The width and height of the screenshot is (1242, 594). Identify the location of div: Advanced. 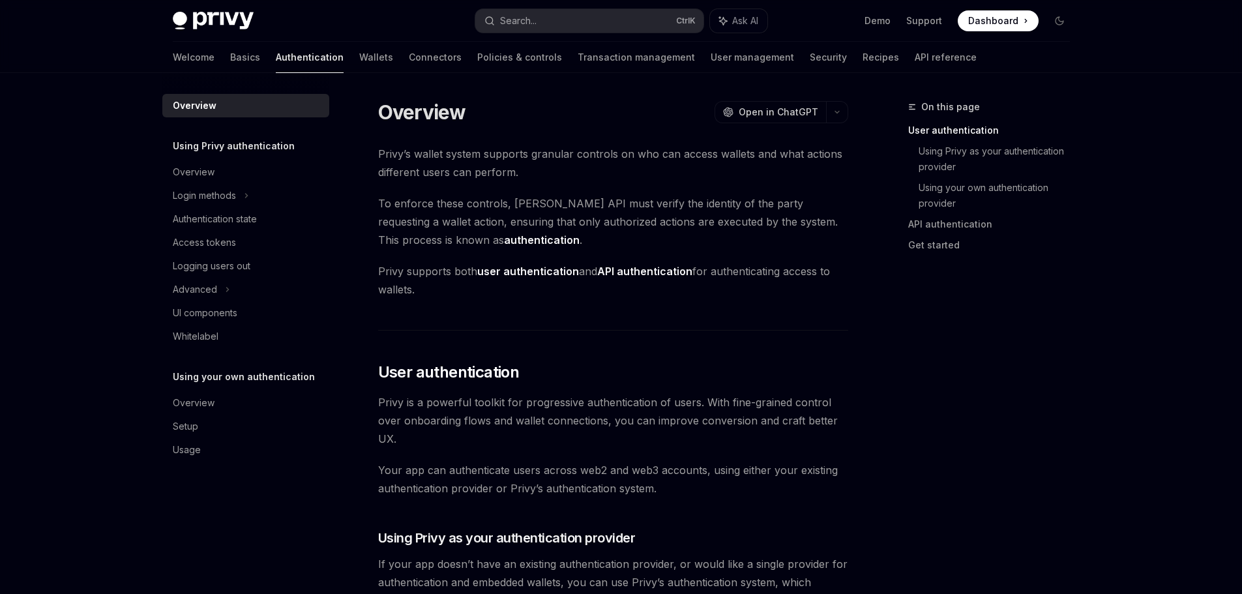
(195, 290).